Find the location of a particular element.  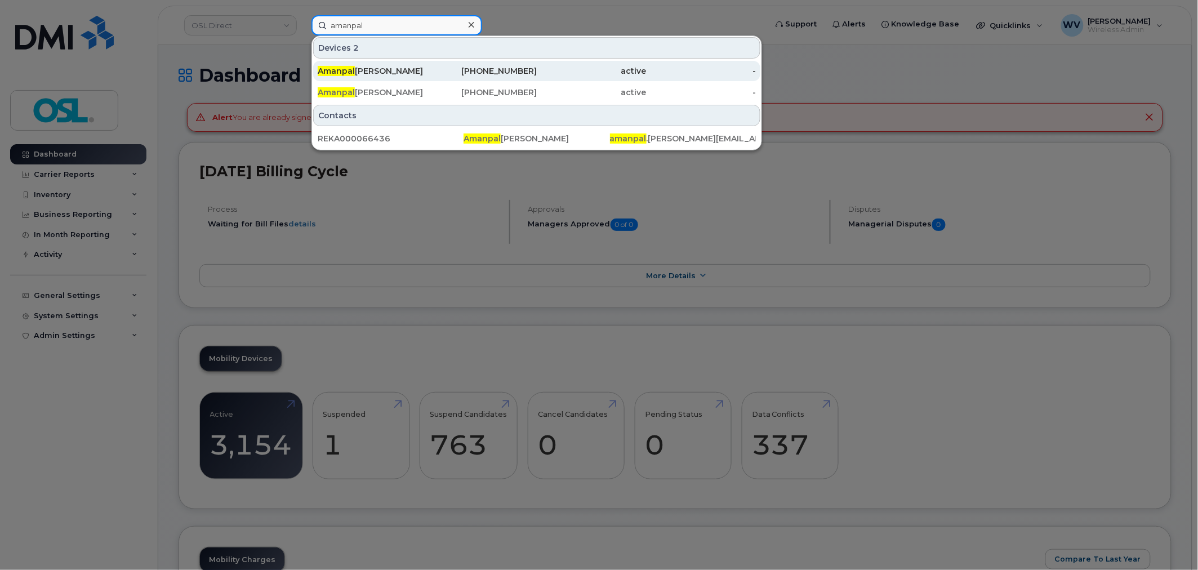

div: Contacts is located at coordinates (537, 115).